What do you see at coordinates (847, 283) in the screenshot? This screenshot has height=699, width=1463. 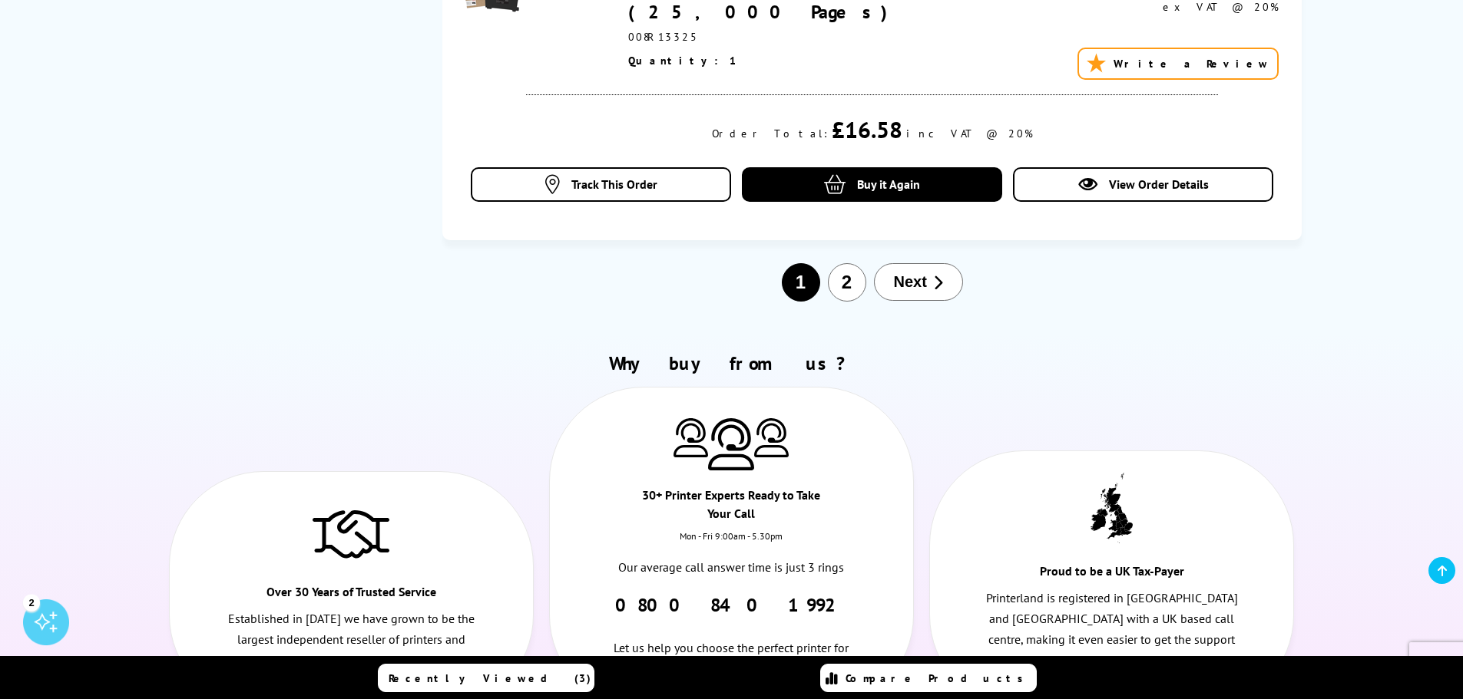 I see `button: 2` at bounding box center [847, 283].